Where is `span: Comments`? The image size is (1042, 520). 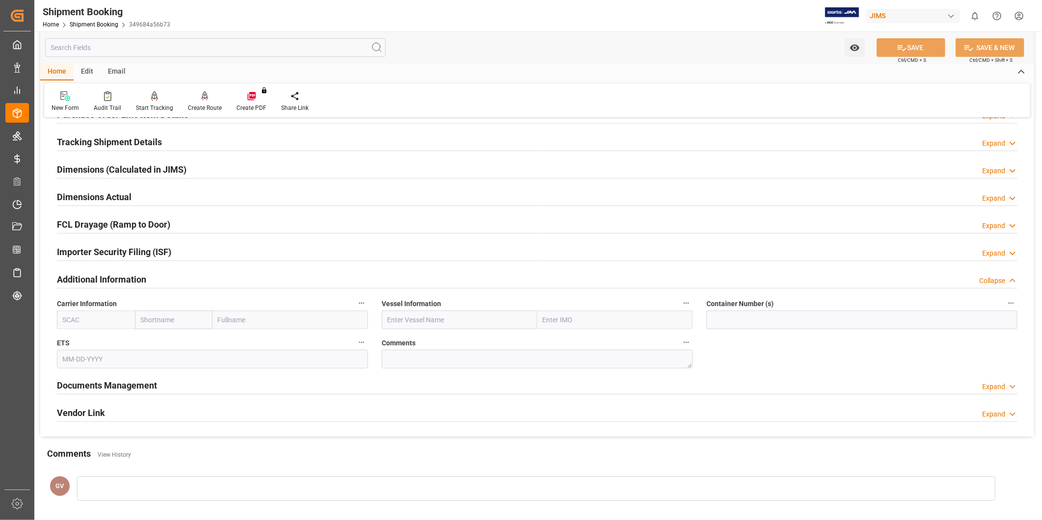
span: Comments is located at coordinates (398, 343).